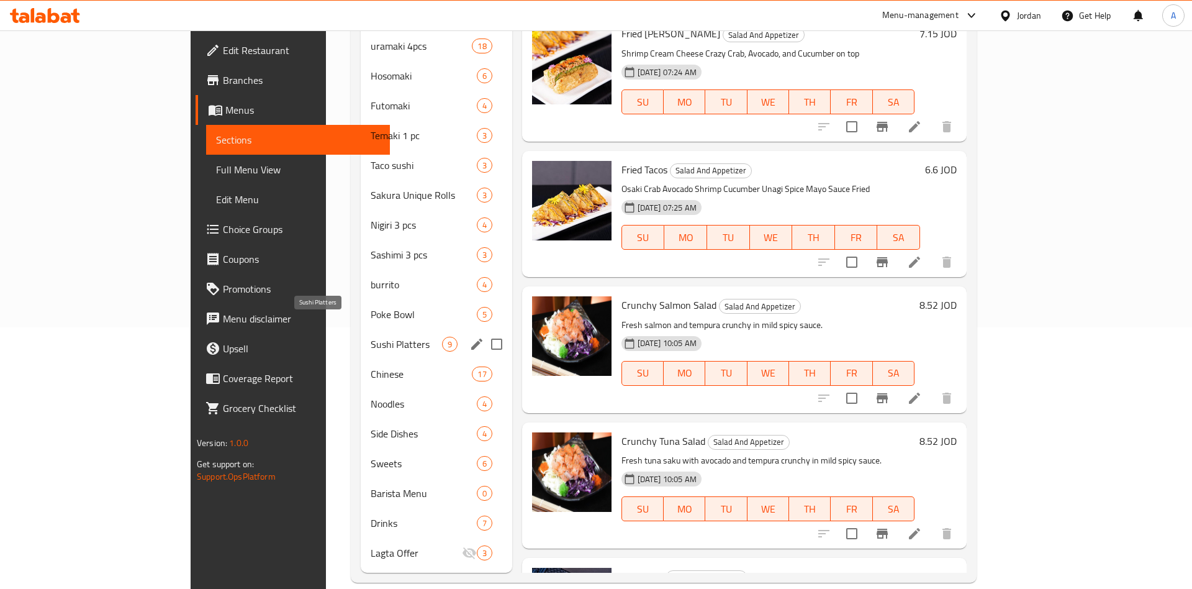  What do you see at coordinates (298, 140) in the screenshot?
I see `span: Sections` at bounding box center [298, 140].